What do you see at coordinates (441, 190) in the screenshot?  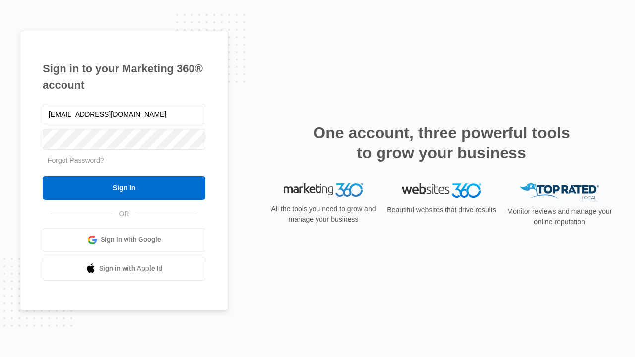 I see `img: Websites 360` at bounding box center [441, 190].